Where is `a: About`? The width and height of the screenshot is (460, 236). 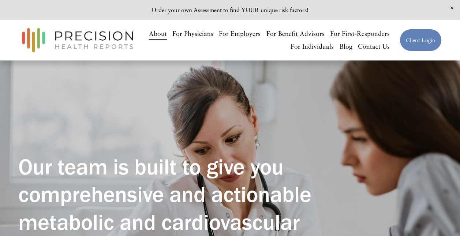
a: About is located at coordinates (158, 33).